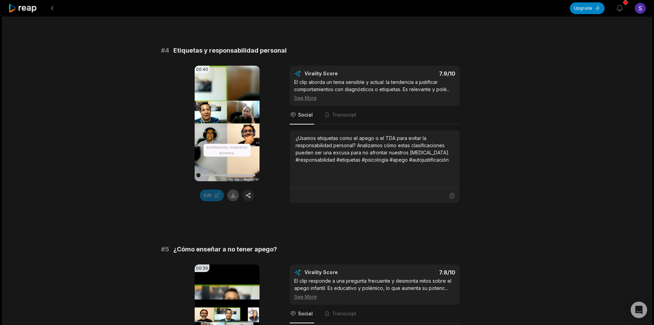 The height and width of the screenshot is (325, 654). I want to click on span: Etiquetas y responsabilidad personal, so click(230, 50).